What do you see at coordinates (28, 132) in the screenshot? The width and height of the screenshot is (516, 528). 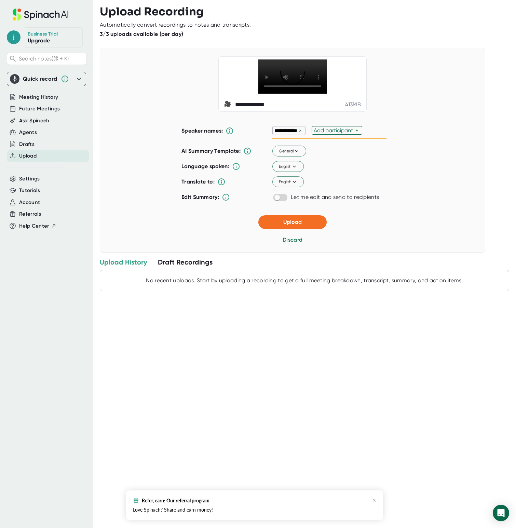 I see `div: Agents` at bounding box center [28, 132].